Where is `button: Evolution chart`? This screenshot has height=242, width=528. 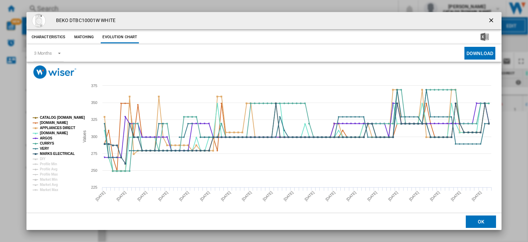
button: Evolution chart is located at coordinates (120, 37).